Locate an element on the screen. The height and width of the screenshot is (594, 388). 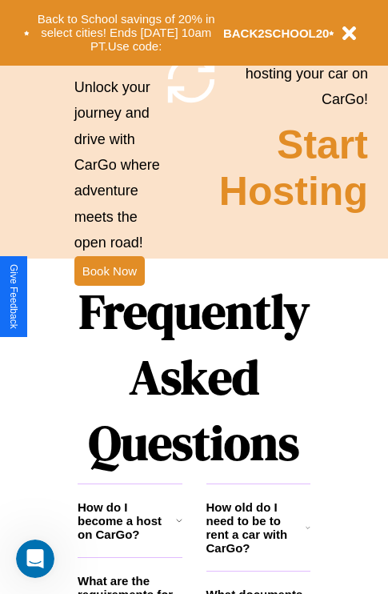
h1: Frequently Asked Questions is located at coordinates (194, 377).